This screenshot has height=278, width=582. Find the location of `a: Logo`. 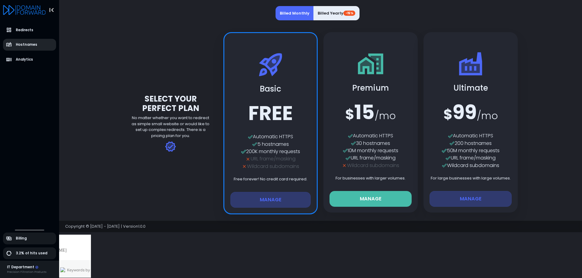

a: Logo is located at coordinates (24, 9).